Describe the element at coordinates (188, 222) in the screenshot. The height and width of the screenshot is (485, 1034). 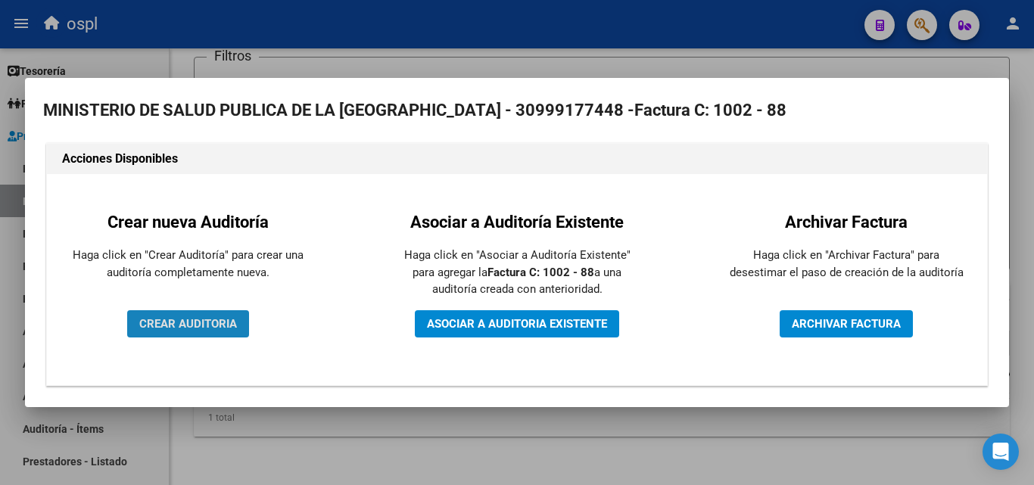
I see `h2: Crear nueva Auditoría` at that location.